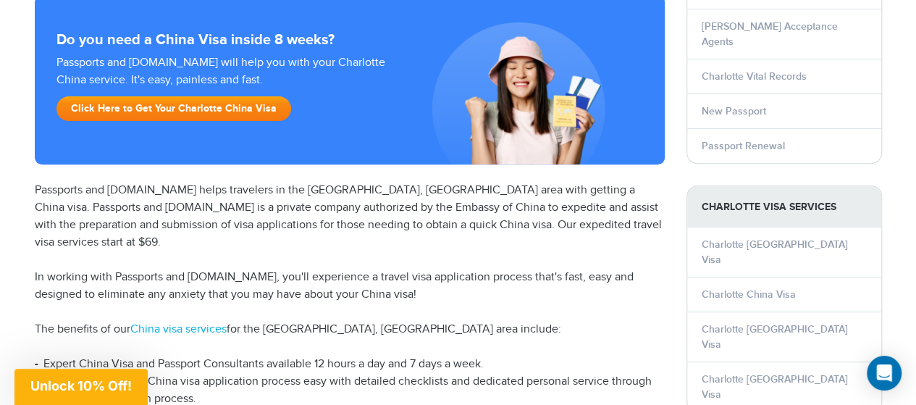 The height and width of the screenshot is (405, 916). Describe the element at coordinates (178, 329) in the screenshot. I see `a: China visa services` at that location.